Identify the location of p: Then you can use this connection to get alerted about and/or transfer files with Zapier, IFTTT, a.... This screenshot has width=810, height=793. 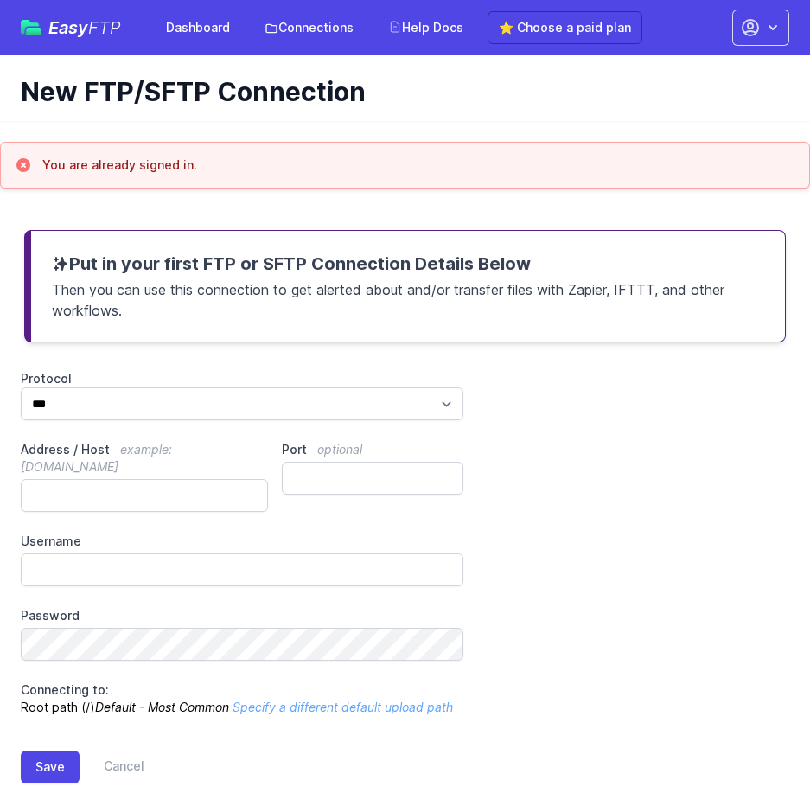
(408, 298).